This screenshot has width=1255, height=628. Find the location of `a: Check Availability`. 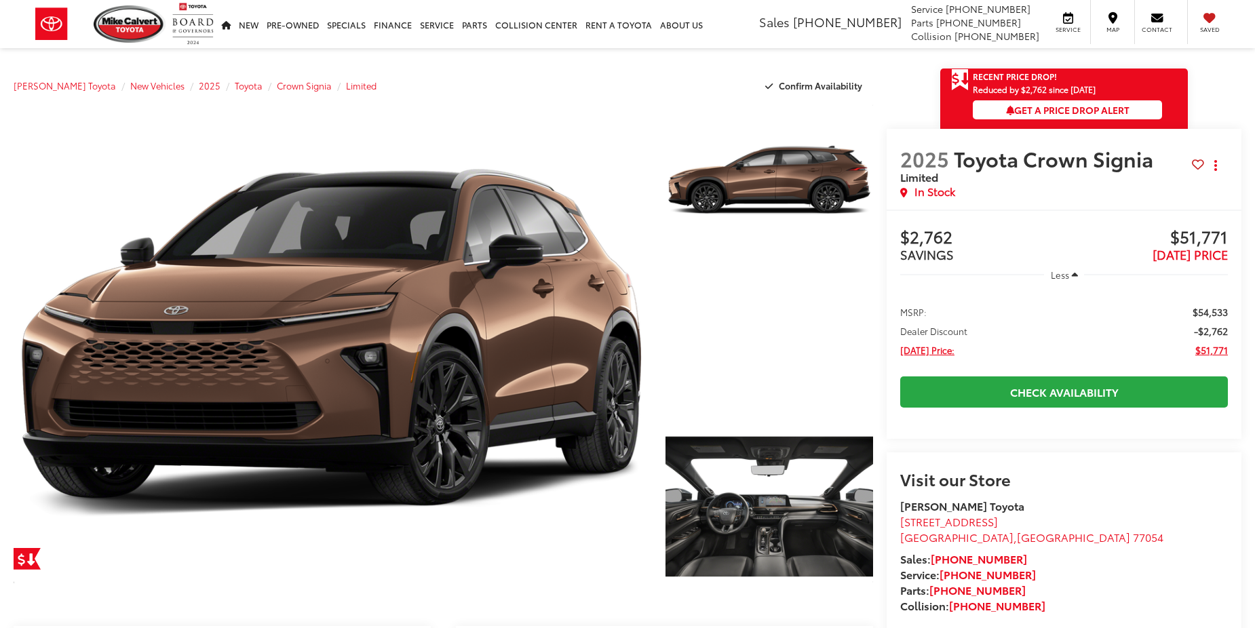

a: Check Availability is located at coordinates (1064, 391).